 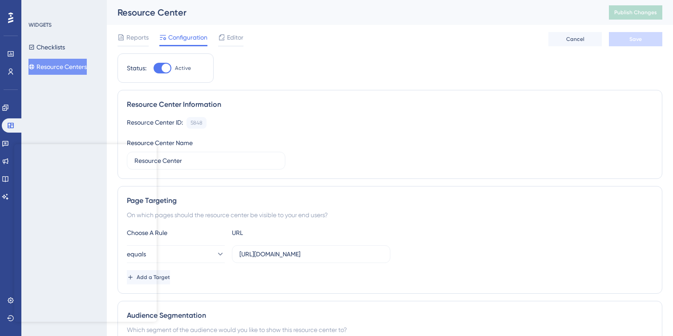 What do you see at coordinates (183, 68) in the screenshot?
I see `span: Active` at bounding box center [183, 68].